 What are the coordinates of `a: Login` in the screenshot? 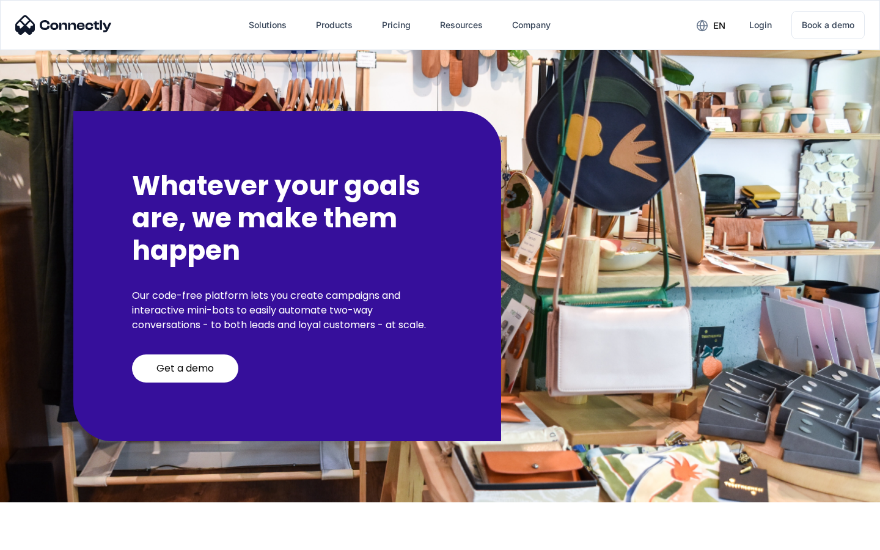 It's located at (760, 25).